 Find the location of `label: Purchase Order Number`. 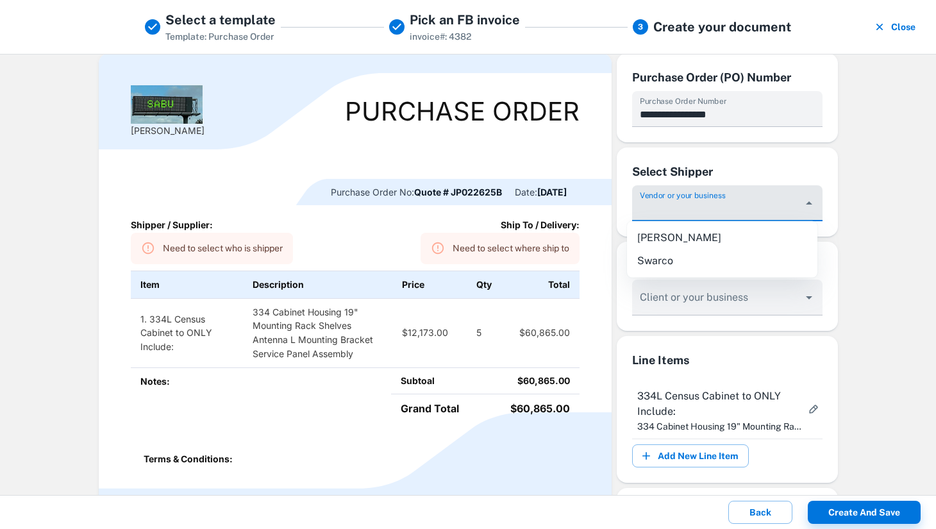

label: Purchase Order Number is located at coordinates (683, 101).